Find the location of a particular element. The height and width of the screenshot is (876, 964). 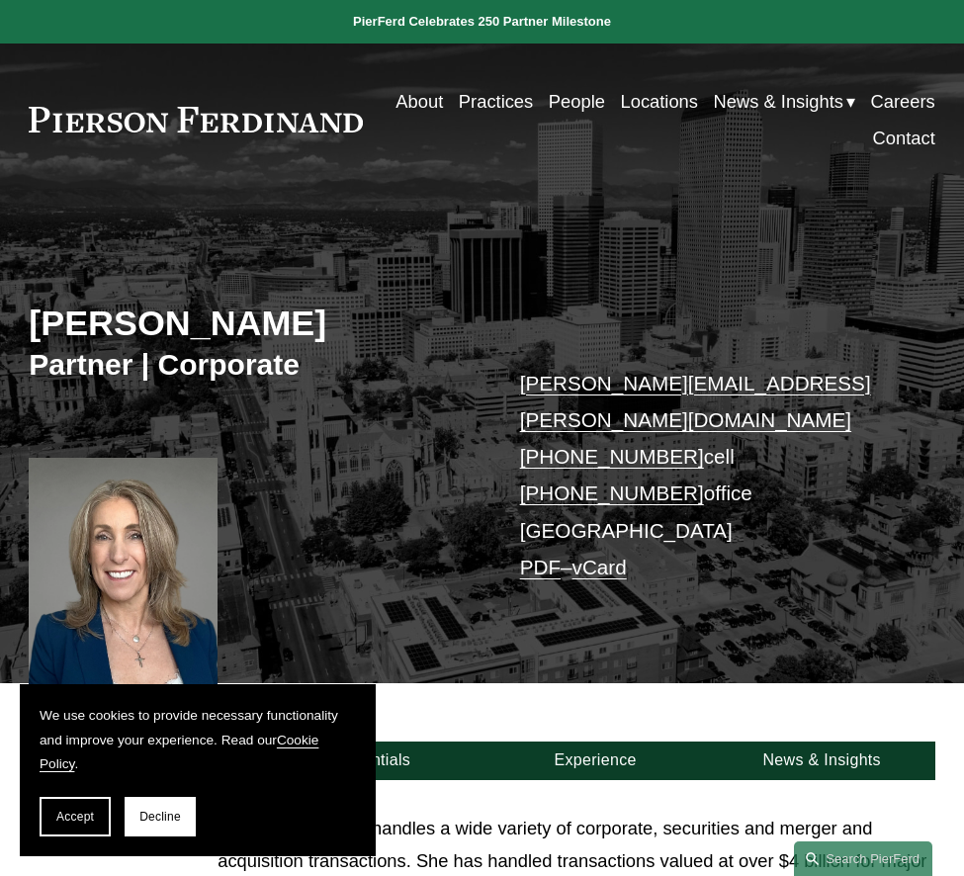

span: News & Insights is located at coordinates (778, 101).